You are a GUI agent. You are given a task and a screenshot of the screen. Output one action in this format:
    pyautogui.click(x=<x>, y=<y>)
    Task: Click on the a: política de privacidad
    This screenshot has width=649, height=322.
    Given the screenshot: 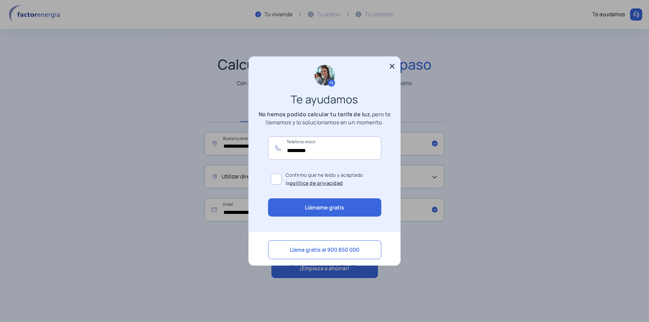 What is the action you would take?
    pyautogui.click(x=316, y=183)
    